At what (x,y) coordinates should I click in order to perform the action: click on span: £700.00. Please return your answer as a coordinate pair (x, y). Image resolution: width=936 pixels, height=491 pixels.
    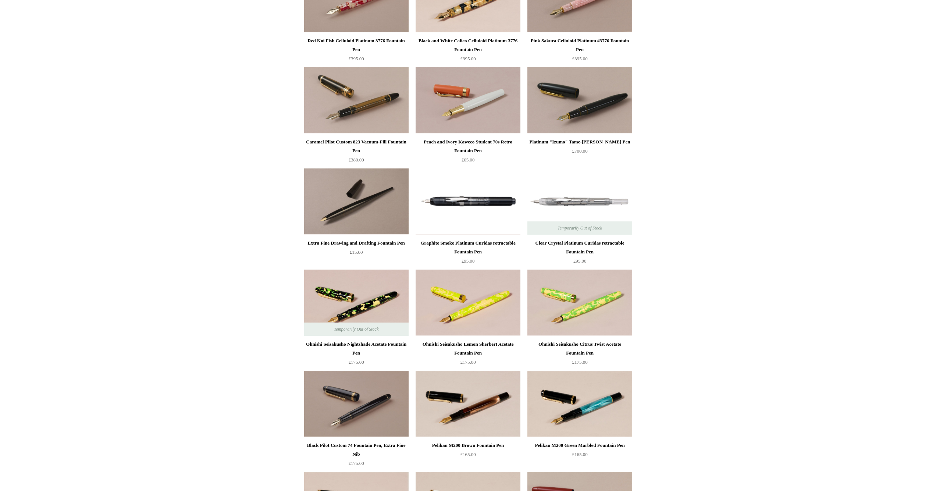
    Looking at the image, I should click on (580, 151).